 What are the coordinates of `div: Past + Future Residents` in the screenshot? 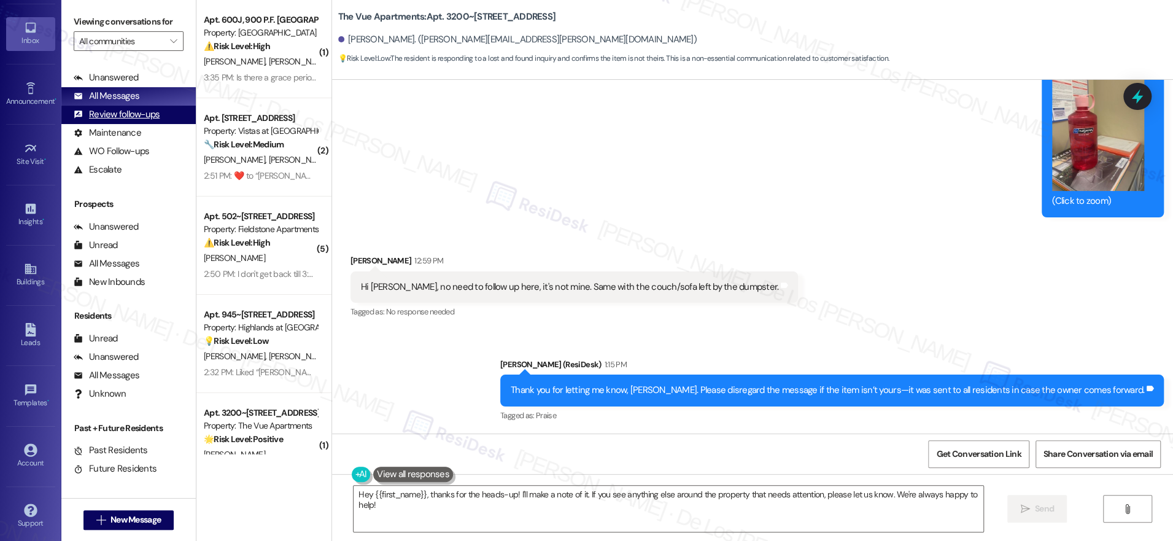 It's located at (128, 428).